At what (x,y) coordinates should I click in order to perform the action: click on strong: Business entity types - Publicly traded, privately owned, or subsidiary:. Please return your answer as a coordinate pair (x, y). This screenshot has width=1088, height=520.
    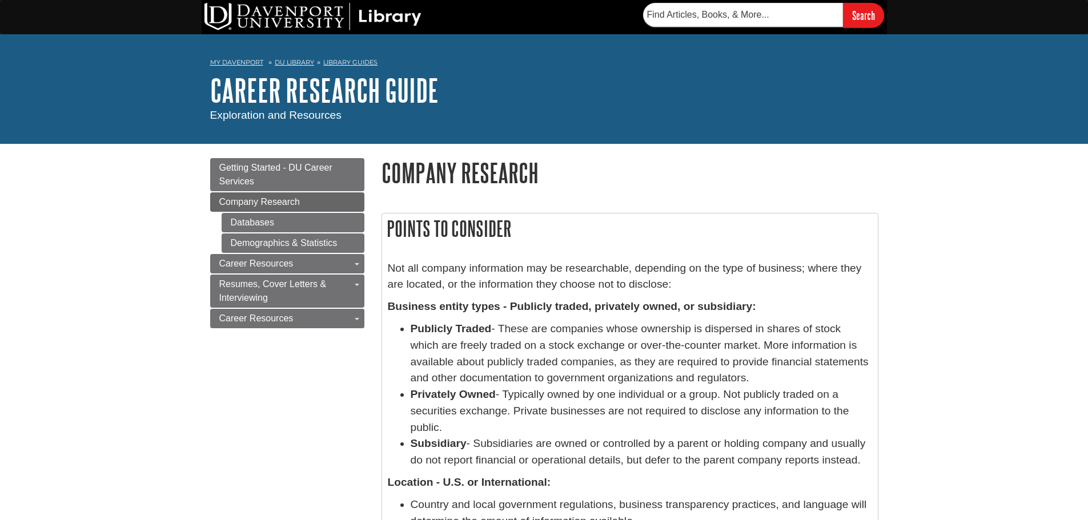
    Looking at the image, I should click on (572, 306).